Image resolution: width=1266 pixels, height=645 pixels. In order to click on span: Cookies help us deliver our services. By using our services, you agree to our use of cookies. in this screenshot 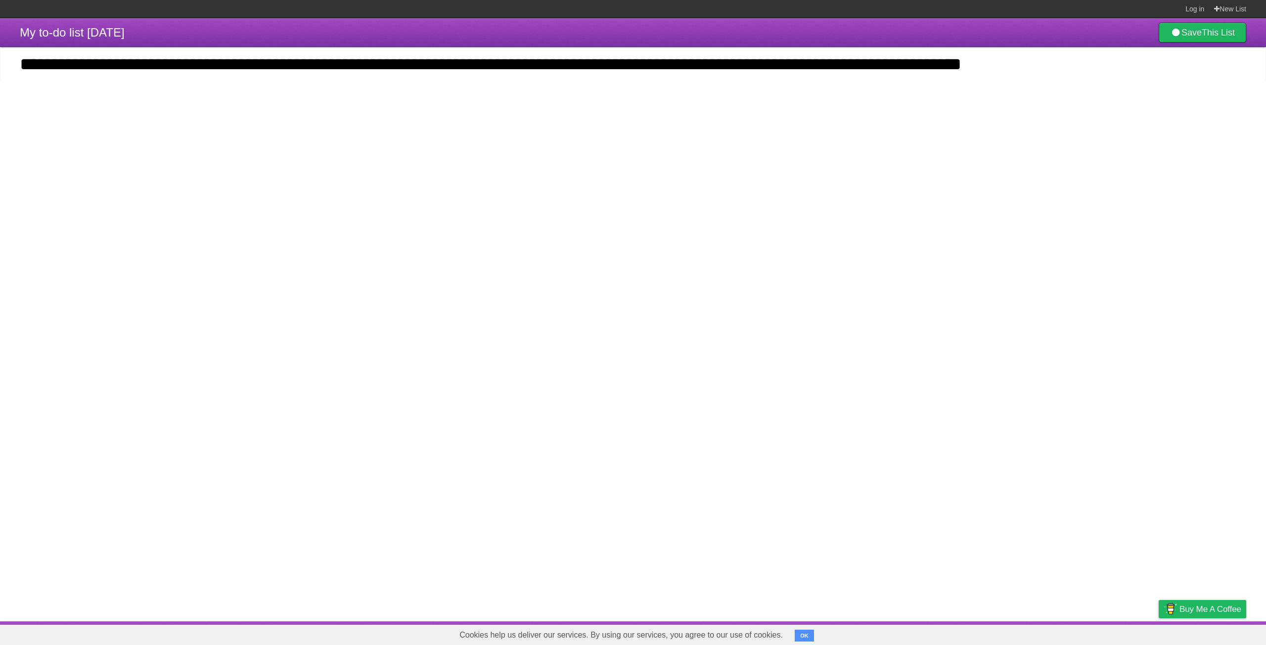, I will do `click(621, 636)`.